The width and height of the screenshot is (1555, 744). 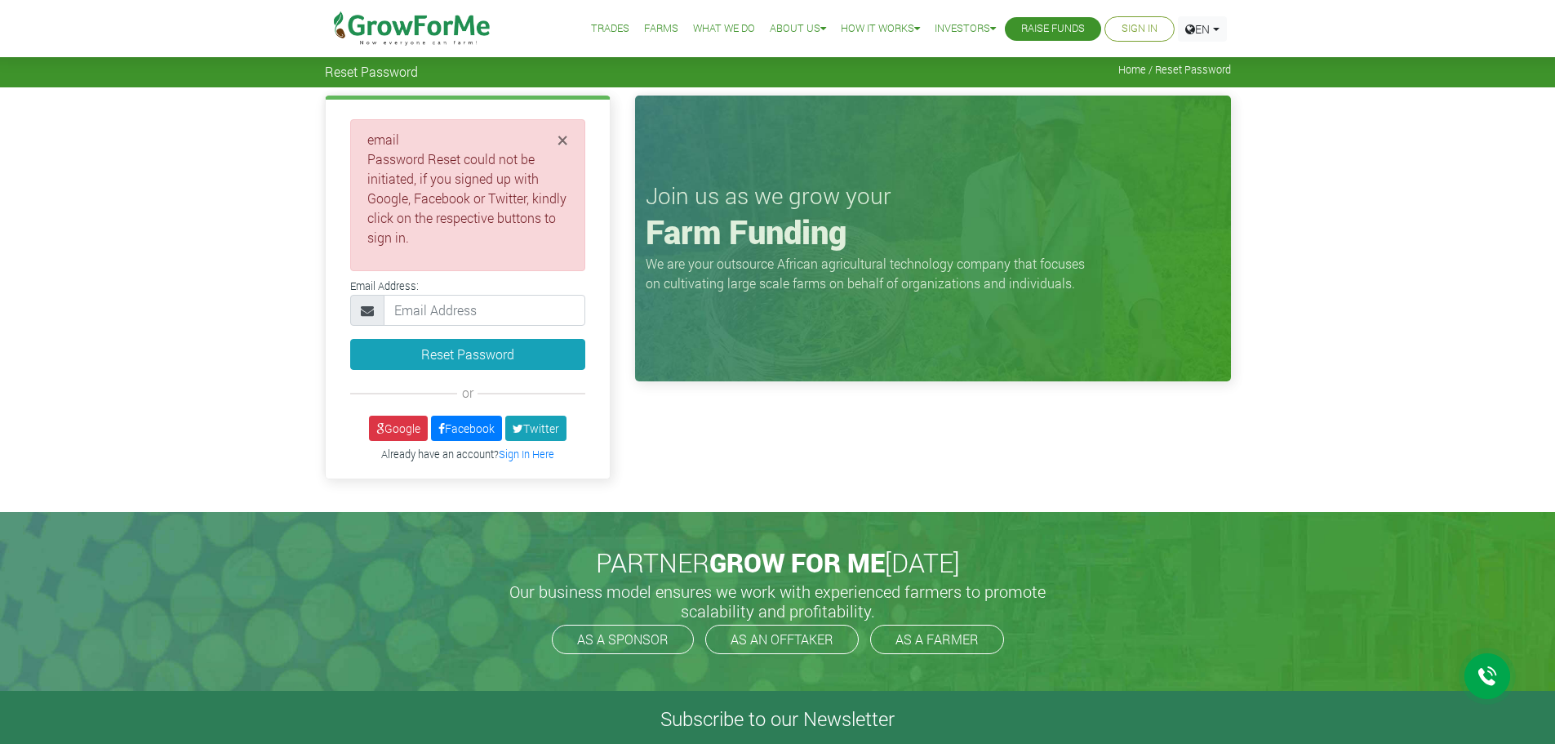 What do you see at coordinates (527, 454) in the screenshot?
I see `a: Sign In Here` at bounding box center [527, 454].